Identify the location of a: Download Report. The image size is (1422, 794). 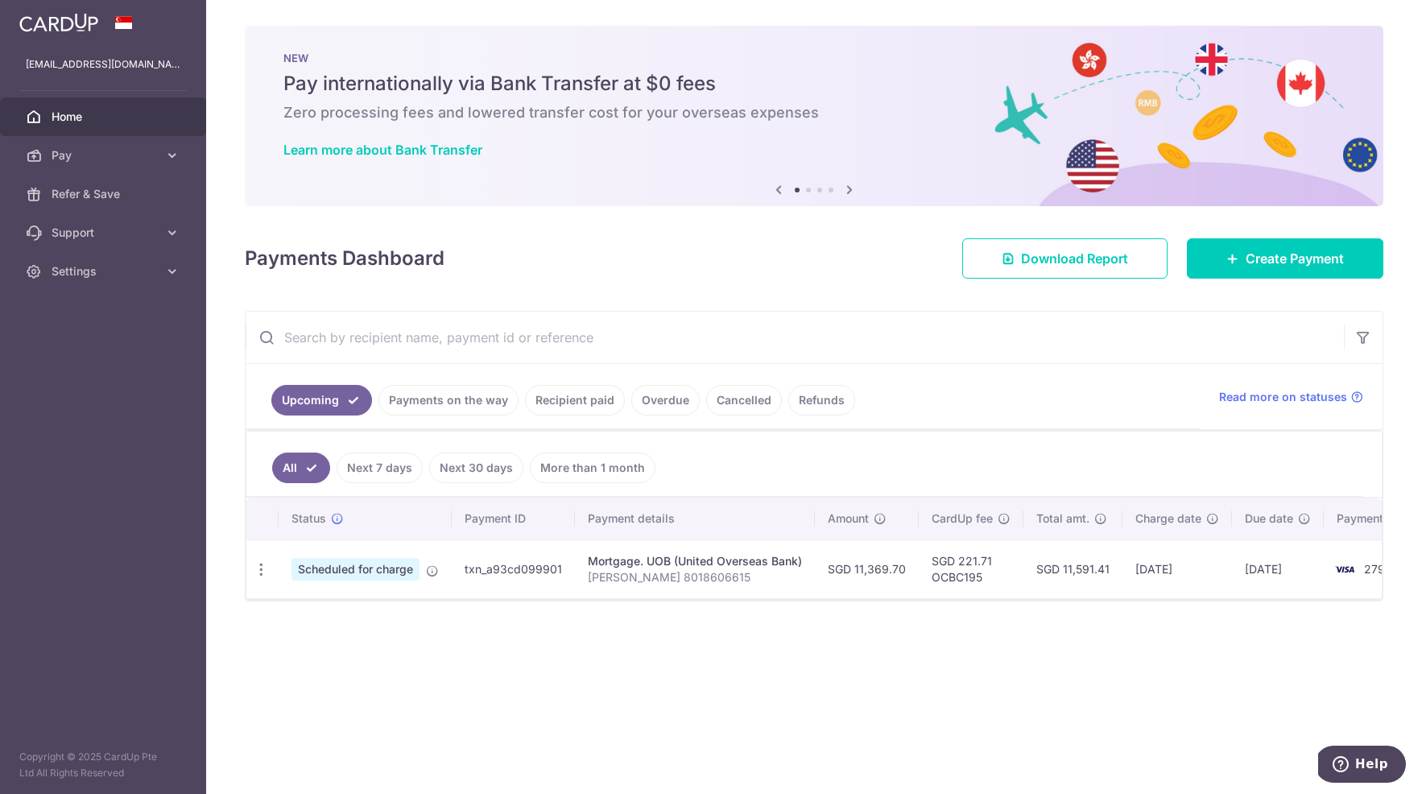
(1064, 258).